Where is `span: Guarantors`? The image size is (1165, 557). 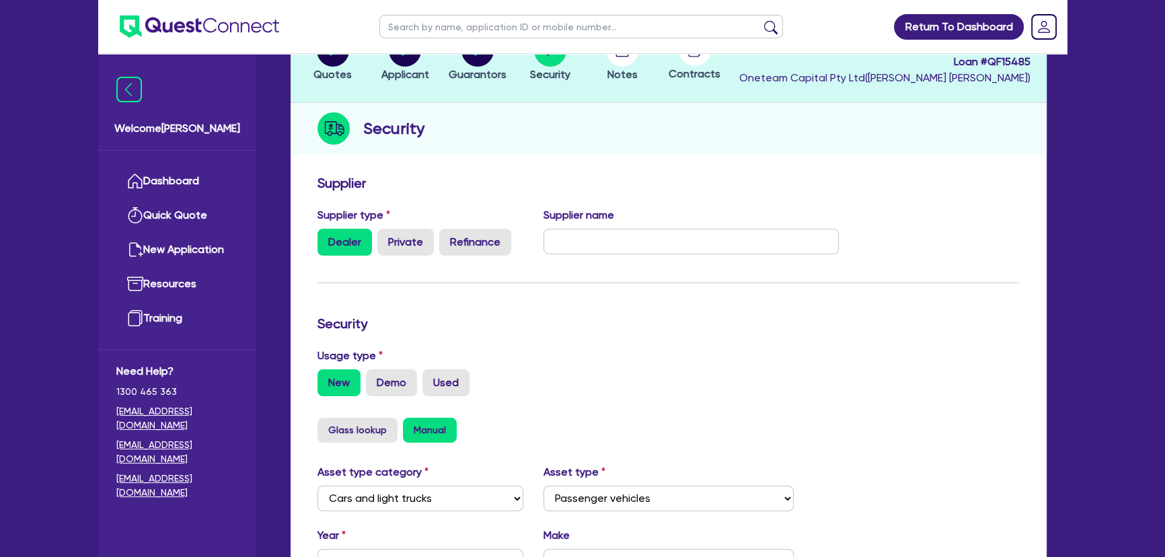
span: Guarantors is located at coordinates (477, 74).